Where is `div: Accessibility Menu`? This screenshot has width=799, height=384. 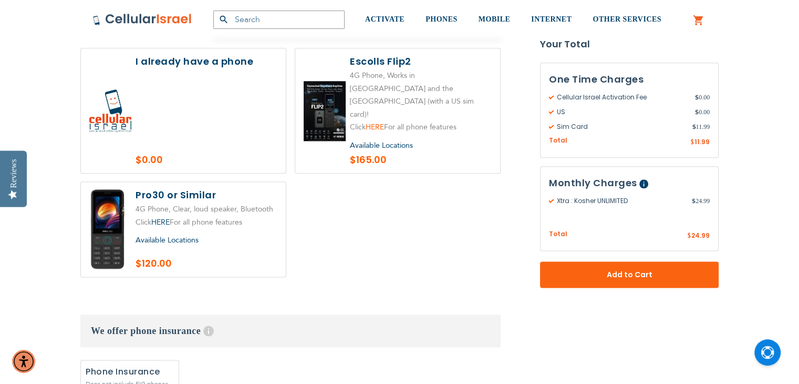
div: Accessibility Menu is located at coordinates (24, 361).